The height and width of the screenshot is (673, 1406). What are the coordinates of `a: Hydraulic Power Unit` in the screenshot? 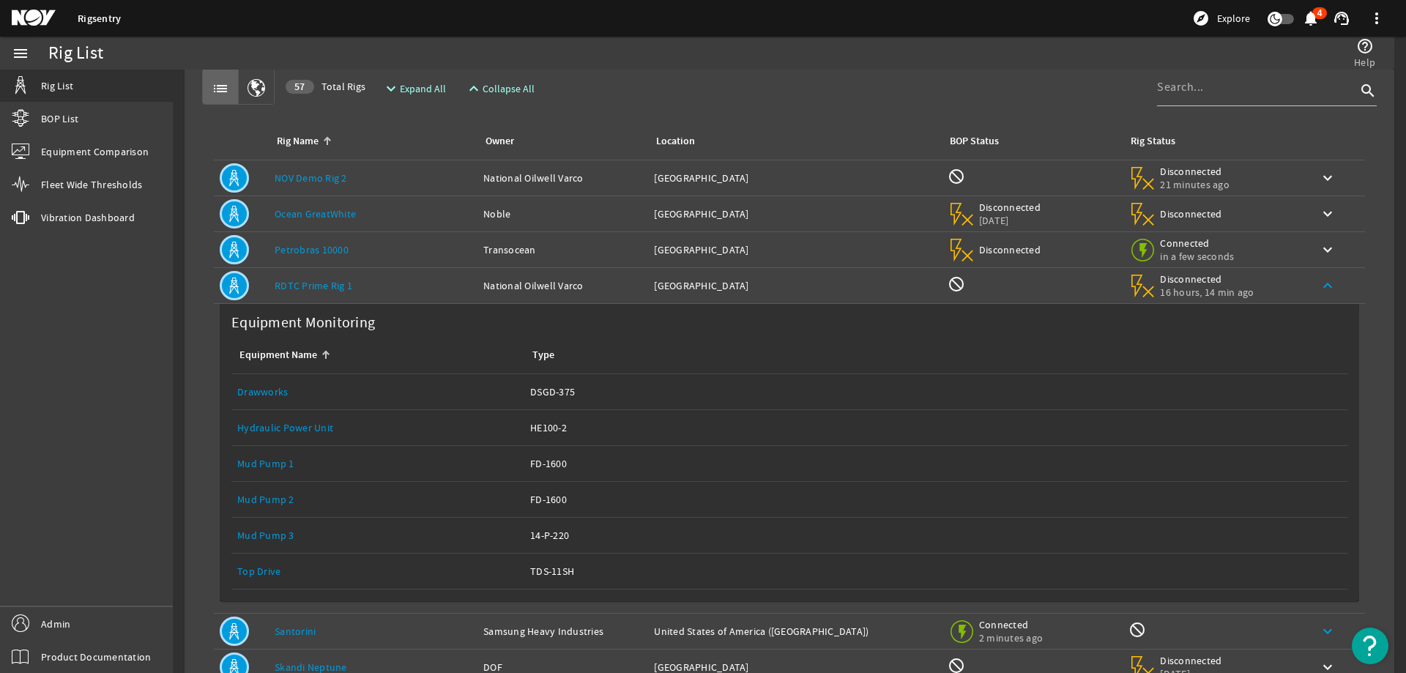 It's located at (378, 428).